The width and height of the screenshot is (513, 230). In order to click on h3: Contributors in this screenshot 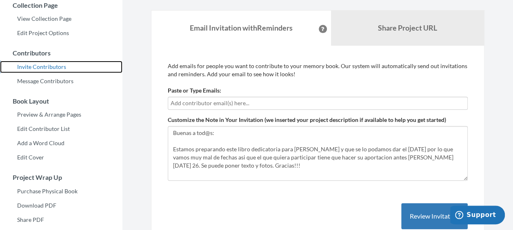, I will do `click(61, 53)`.